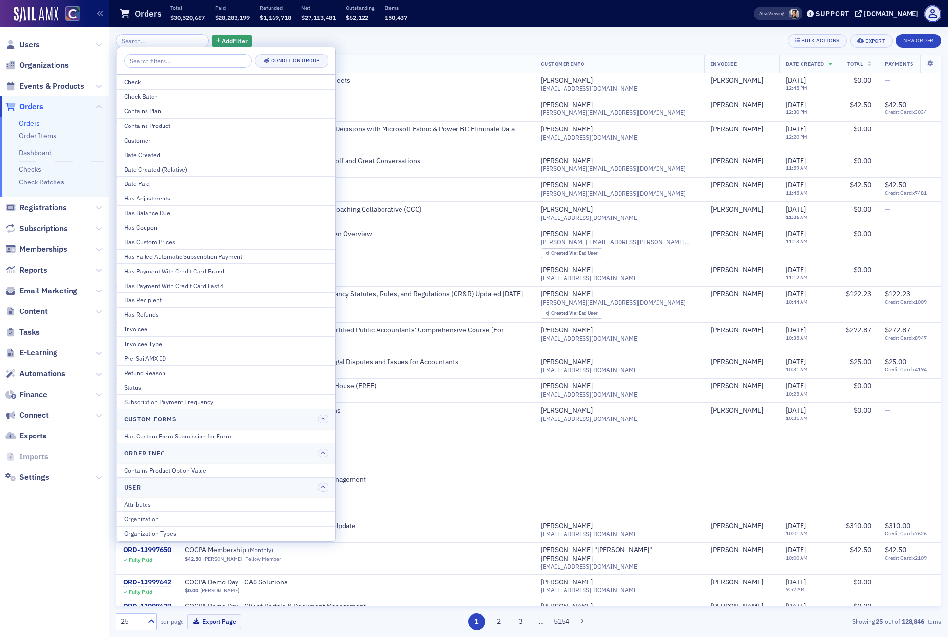 This screenshot has width=948, height=637. Describe the element at coordinates (226, 169) in the screenshot. I see `button: Date Created (Relative)` at that location.